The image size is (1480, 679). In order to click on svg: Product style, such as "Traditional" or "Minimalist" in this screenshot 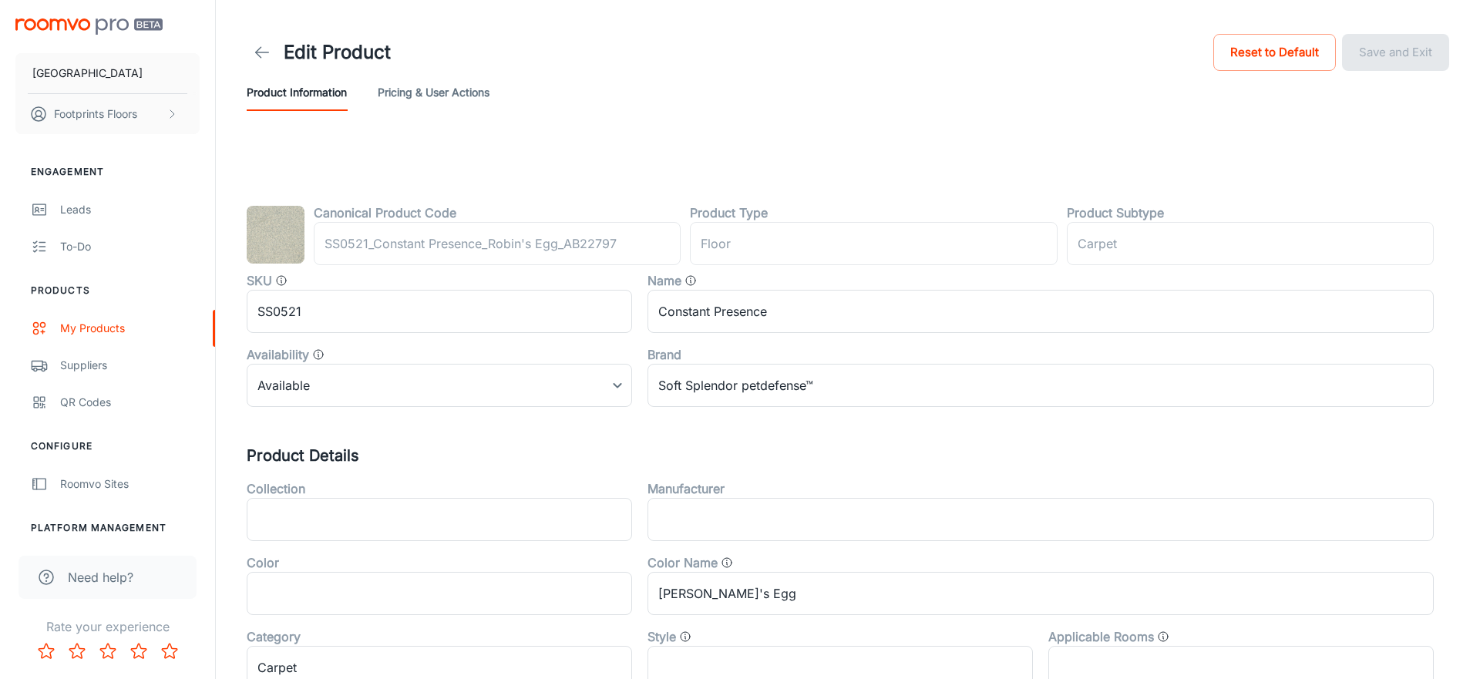, I will do `click(685, 637)`.